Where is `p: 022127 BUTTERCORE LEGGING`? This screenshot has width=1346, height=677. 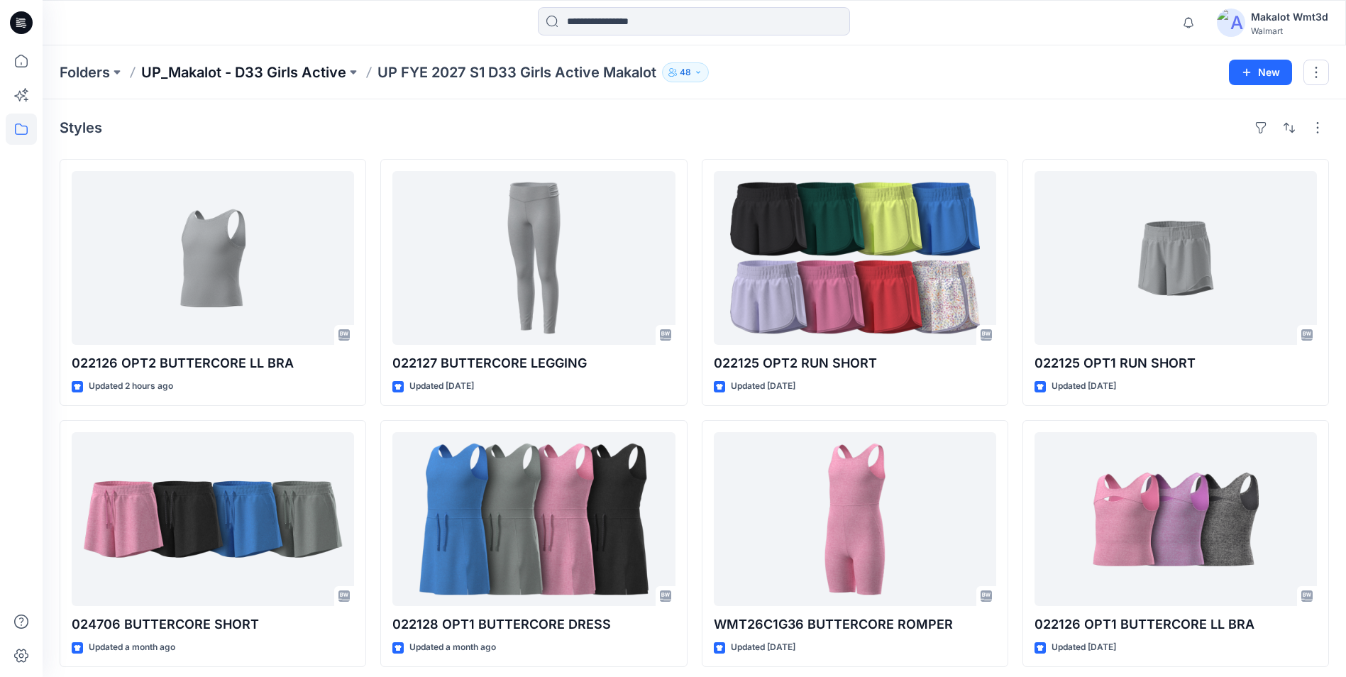
p: 022127 BUTTERCORE LEGGING is located at coordinates (533, 363).